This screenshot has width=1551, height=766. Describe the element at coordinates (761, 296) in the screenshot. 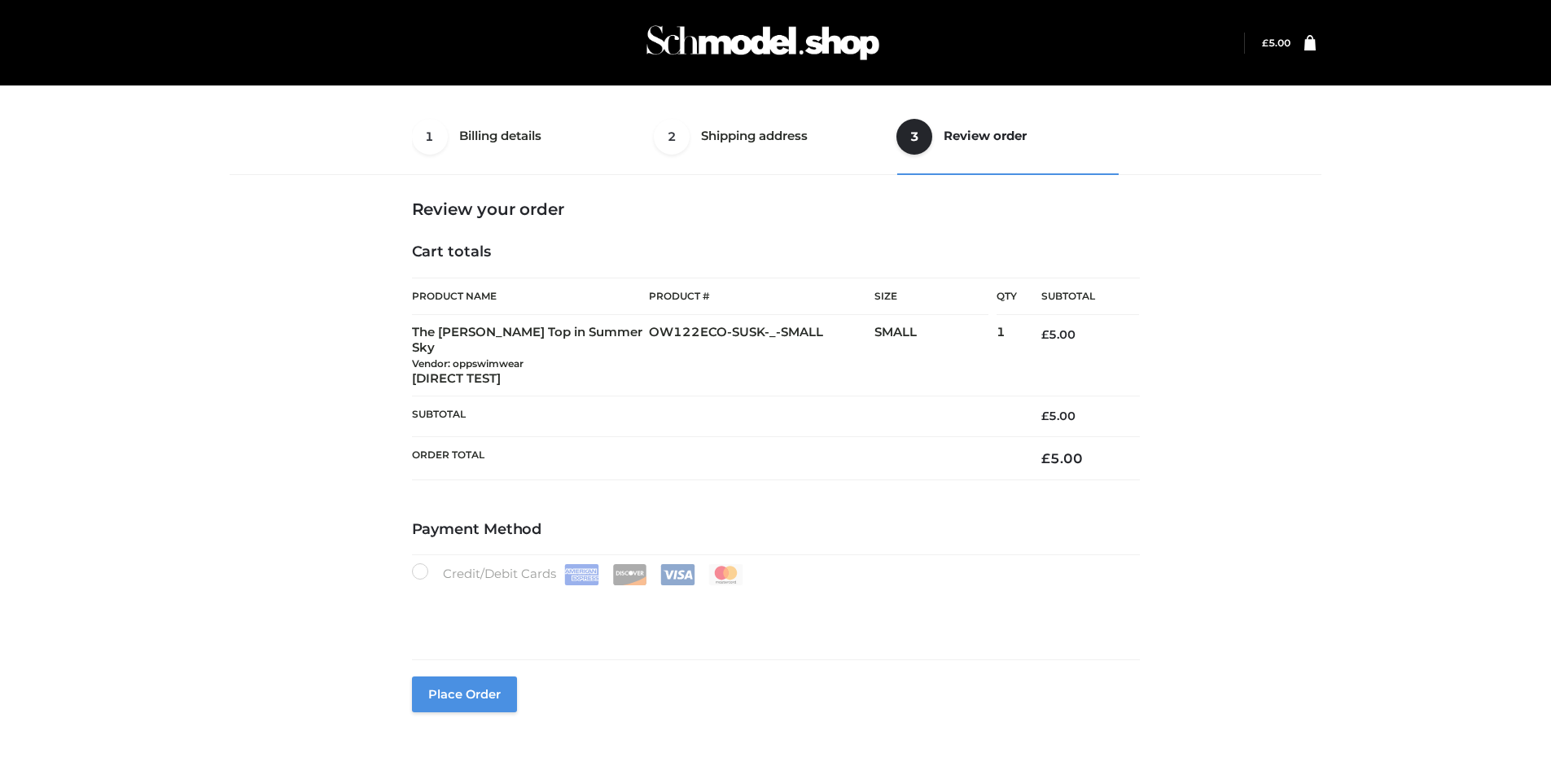

I see `th: Product #` at that location.